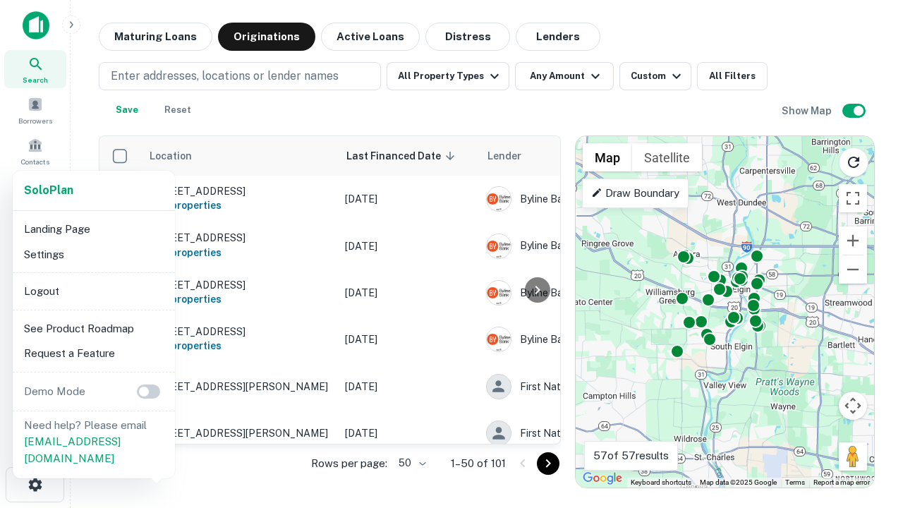 This screenshot has height=508, width=903. Describe the element at coordinates (94, 229) in the screenshot. I see `li: Landing Page` at that location.